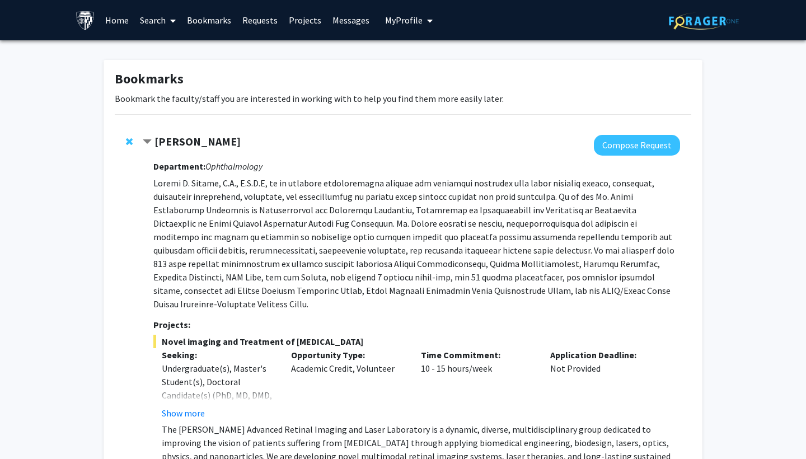 The image size is (806, 459). I want to click on a: Home, so click(117, 20).